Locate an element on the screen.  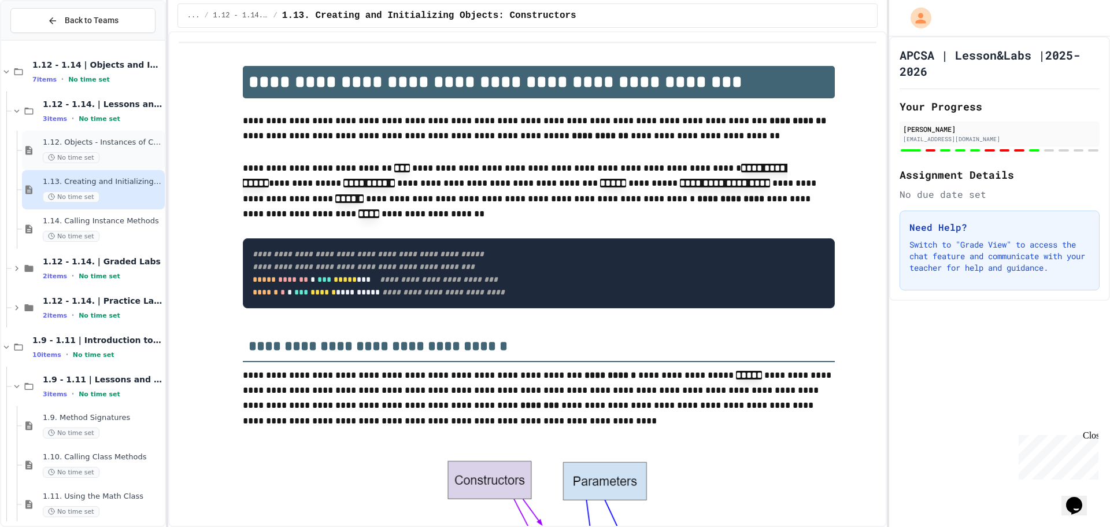
p: Switch to "Grade View" to access the chat feature and communicate with your teacher for help and ... is located at coordinates (1000, 256).